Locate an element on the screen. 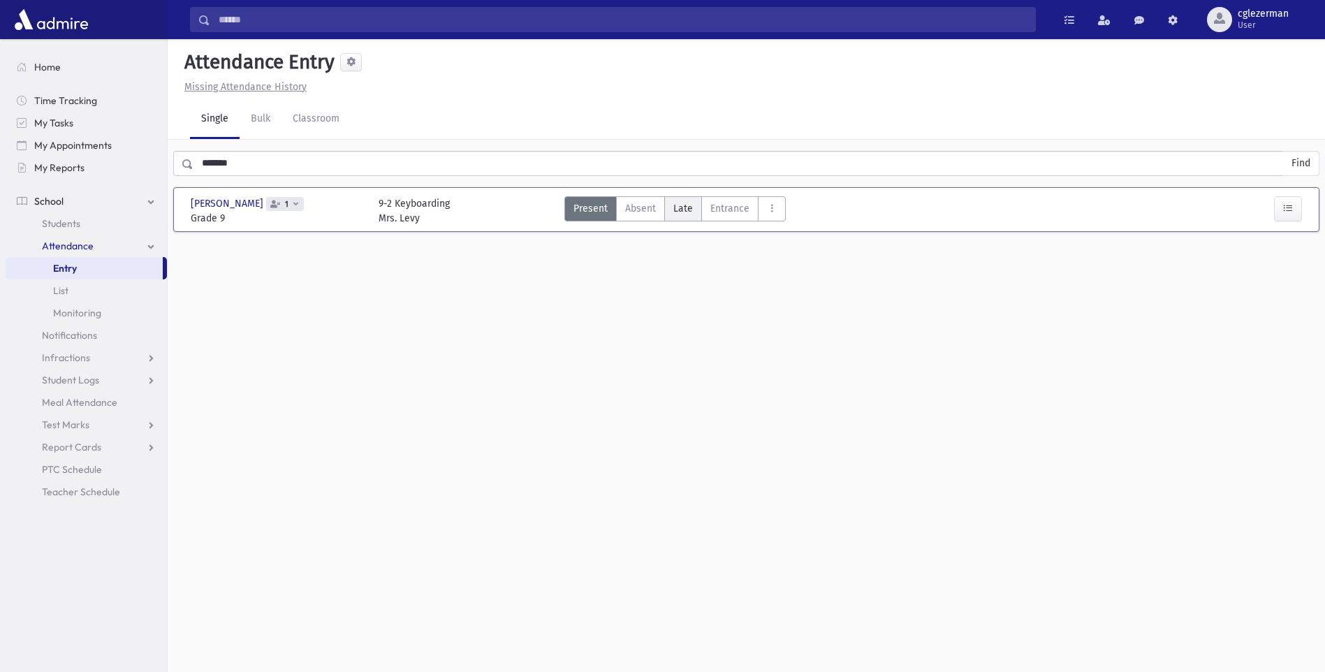  a: My Reports is located at coordinates (86, 168).